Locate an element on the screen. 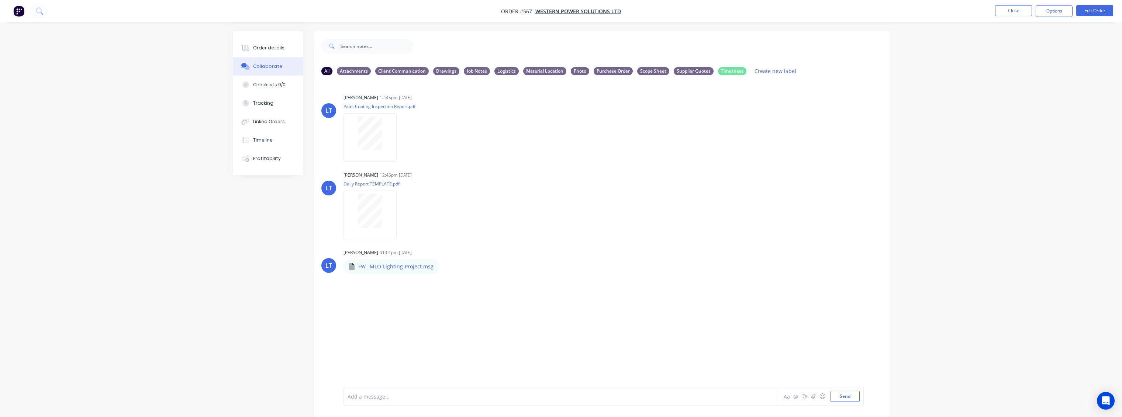 The height and width of the screenshot is (417, 1122). button: Checklists 0/0 is located at coordinates (268, 85).